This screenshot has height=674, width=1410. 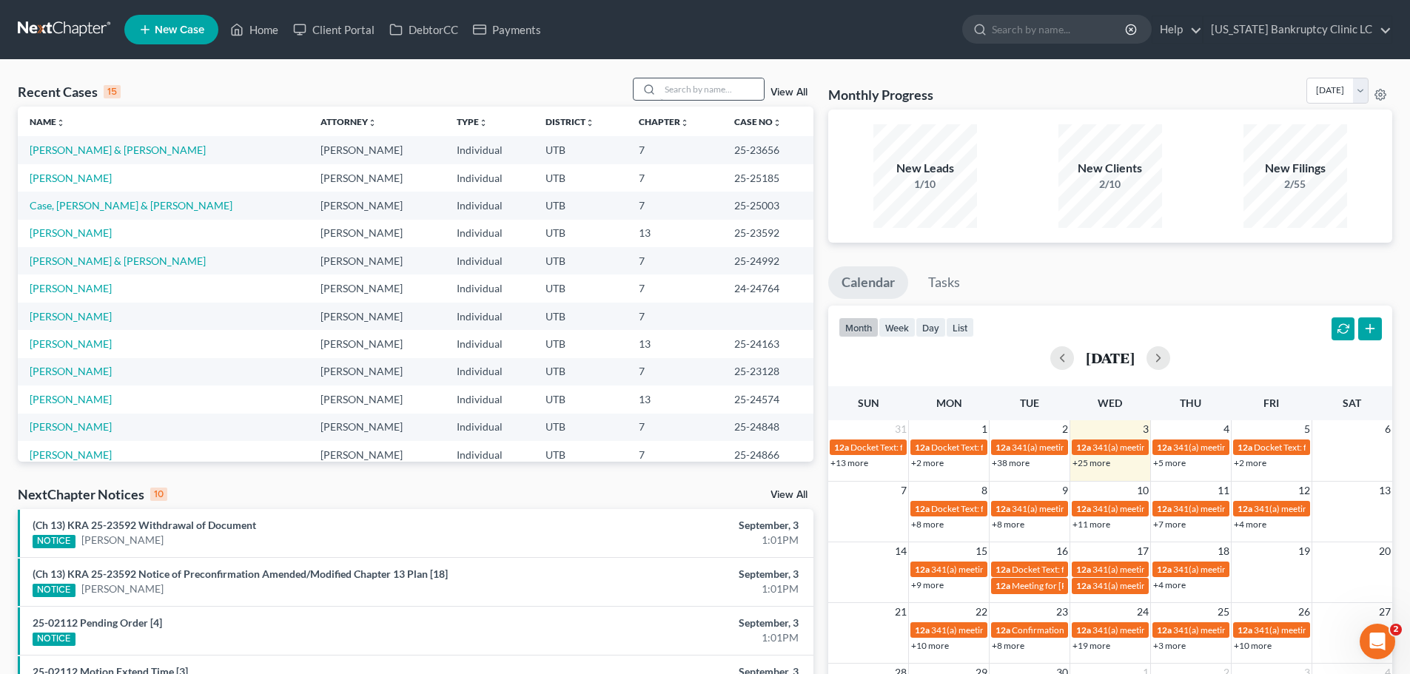 What do you see at coordinates (768, 261) in the screenshot?
I see `td: 25-24992` at bounding box center [768, 261].